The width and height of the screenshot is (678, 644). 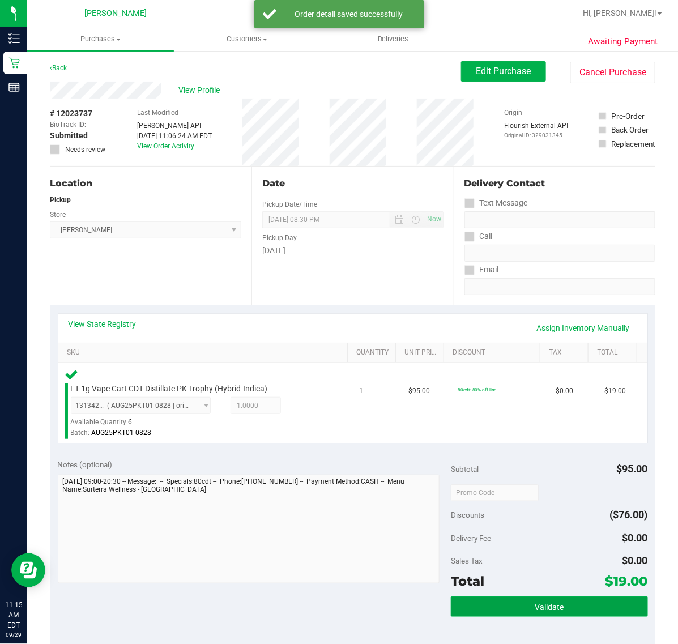 What do you see at coordinates (247, 39) in the screenshot?
I see `span: Customers` at bounding box center [247, 39].